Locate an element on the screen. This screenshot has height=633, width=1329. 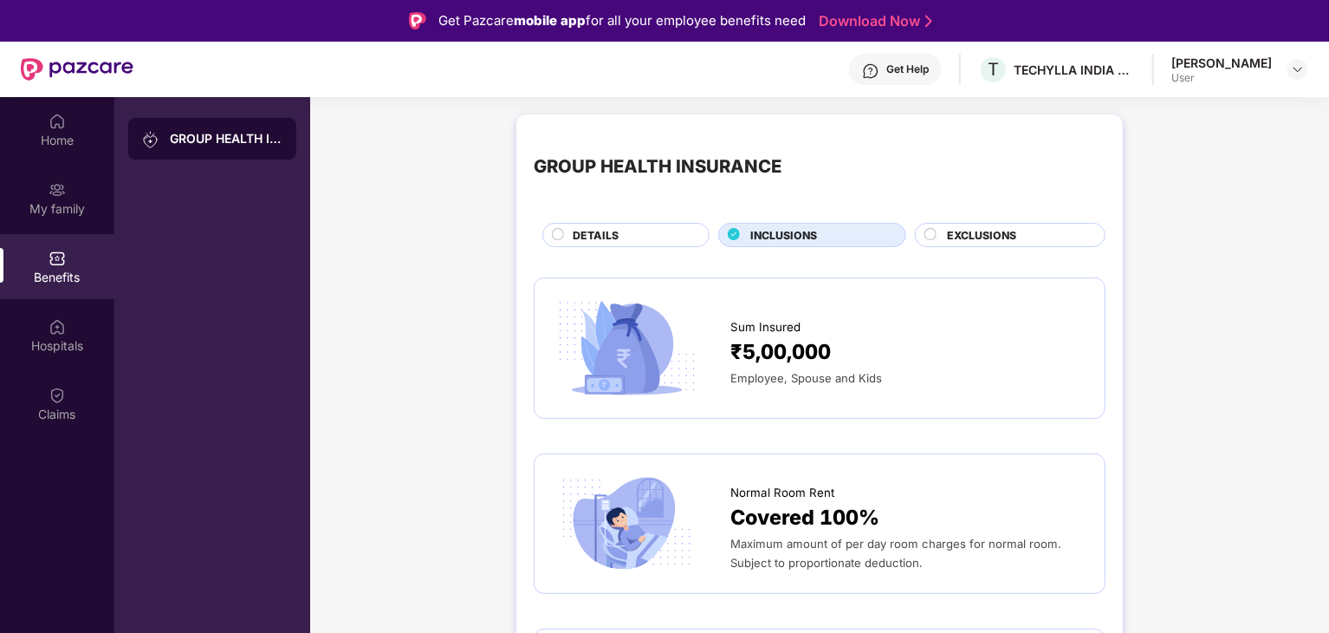
span: ₹5,00,000 is located at coordinates (781, 352).